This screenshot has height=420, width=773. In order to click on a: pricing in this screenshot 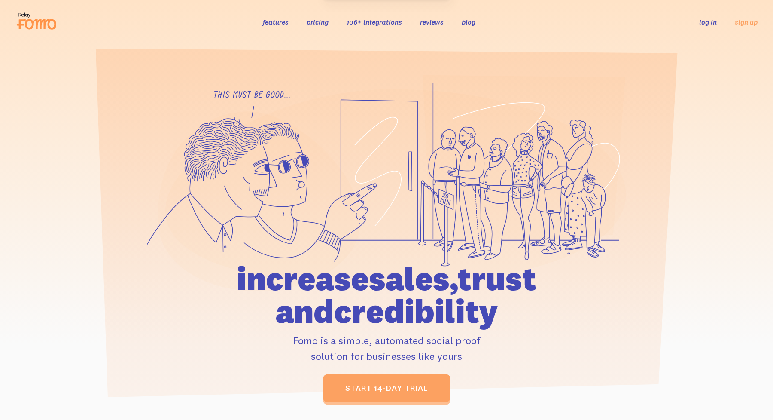, I will do `click(317, 22)`.